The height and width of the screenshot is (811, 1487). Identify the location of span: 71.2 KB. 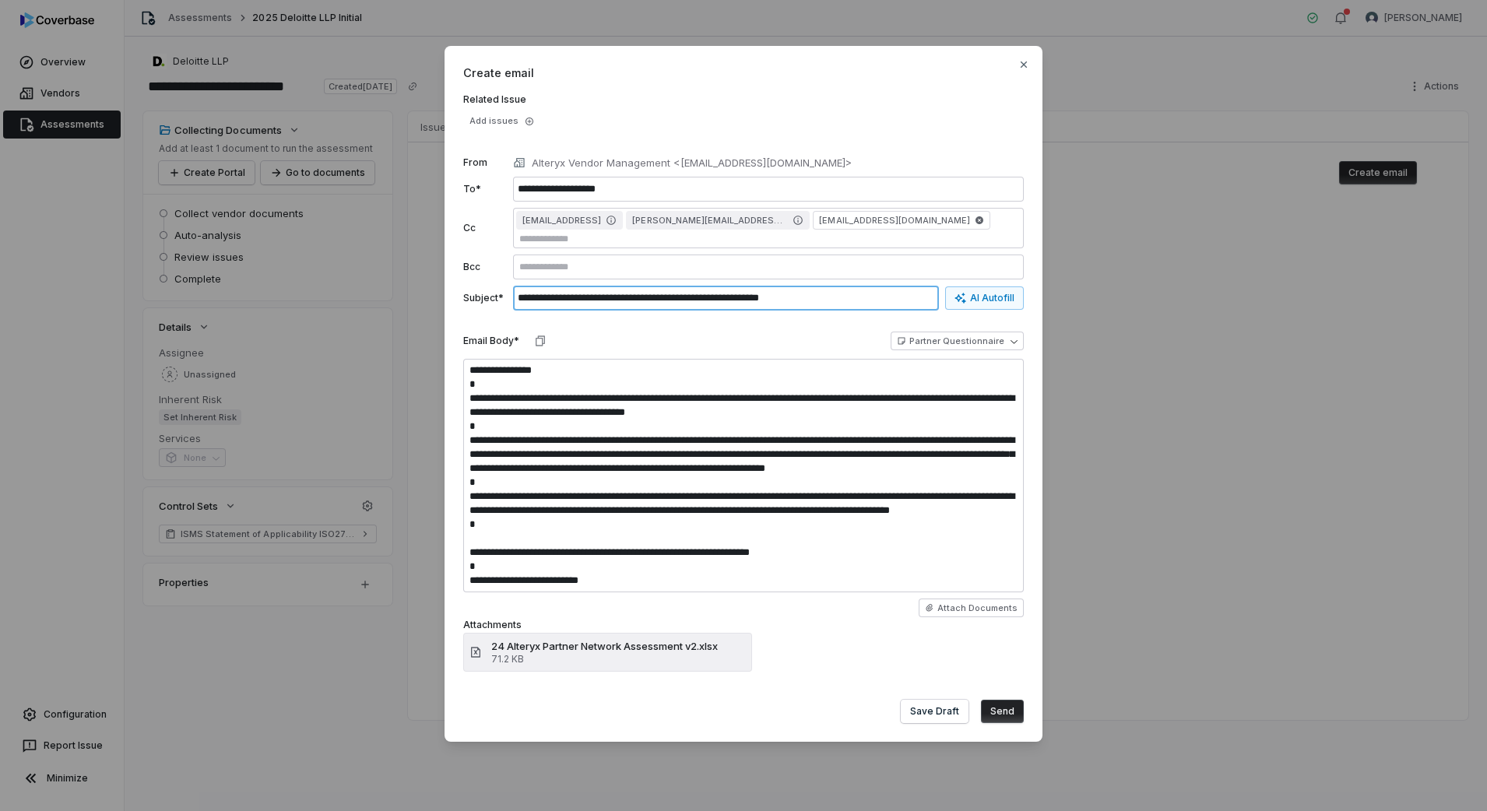
(604, 660).